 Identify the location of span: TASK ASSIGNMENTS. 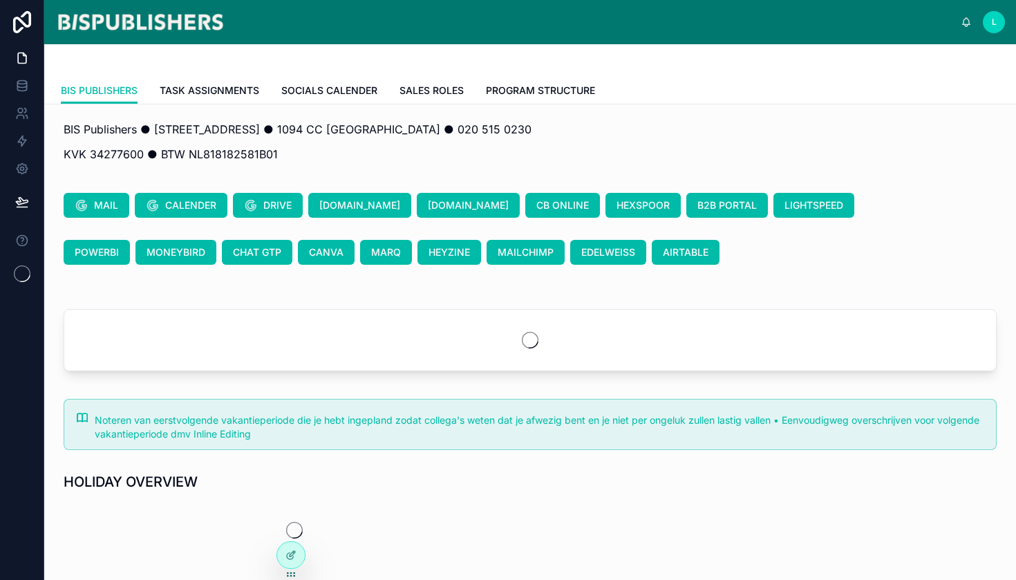
(209, 90).